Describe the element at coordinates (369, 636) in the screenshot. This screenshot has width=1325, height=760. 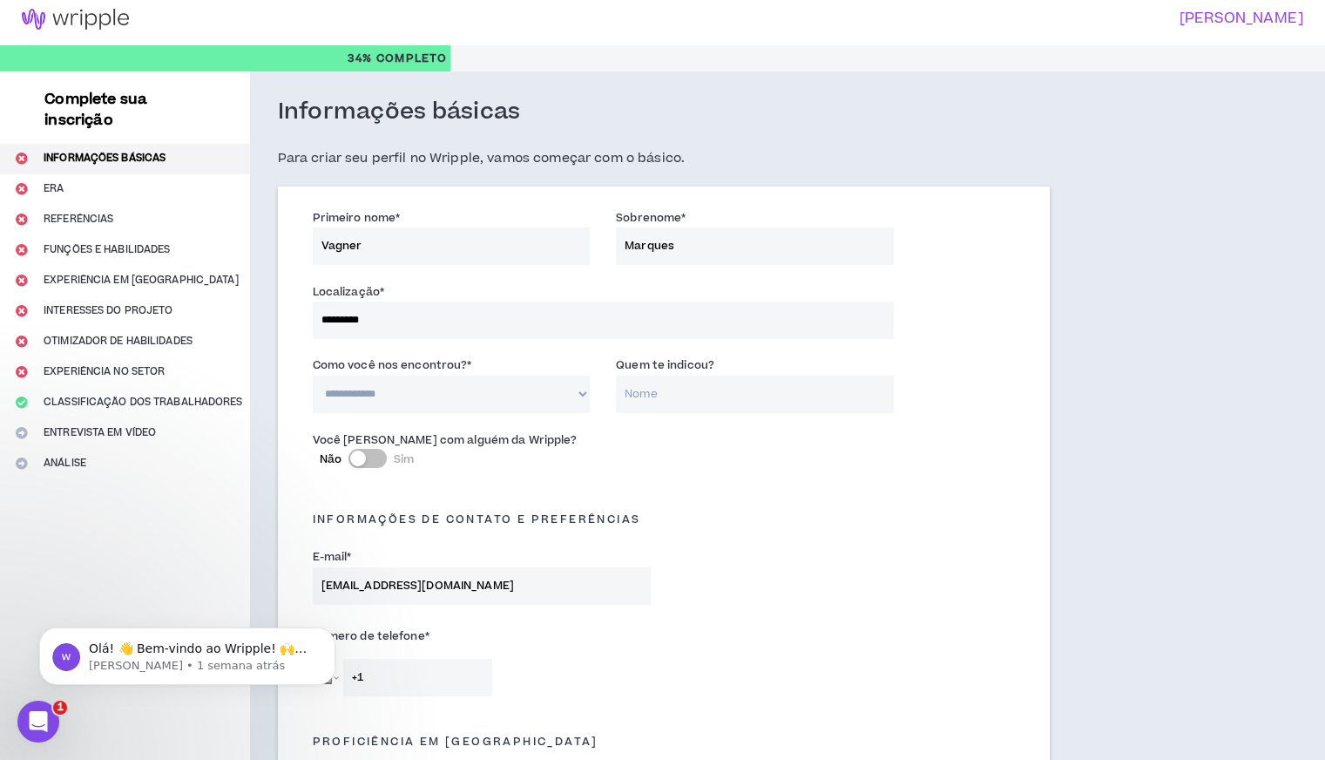
I see `font: Número de telefone` at that location.